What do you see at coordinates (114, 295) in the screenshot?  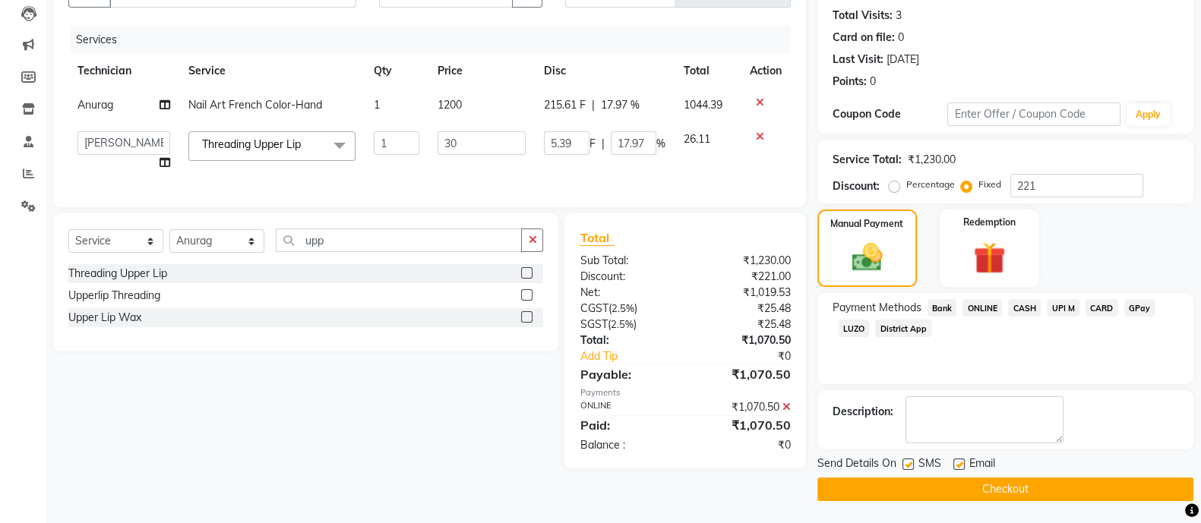 I see `div: Upperlip Threading` at bounding box center [114, 295].